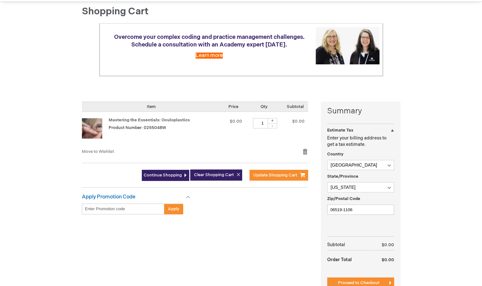 The width and height of the screenshot is (482, 286). Describe the element at coordinates (163, 175) in the screenshot. I see `span: Continue Shopping` at that location.